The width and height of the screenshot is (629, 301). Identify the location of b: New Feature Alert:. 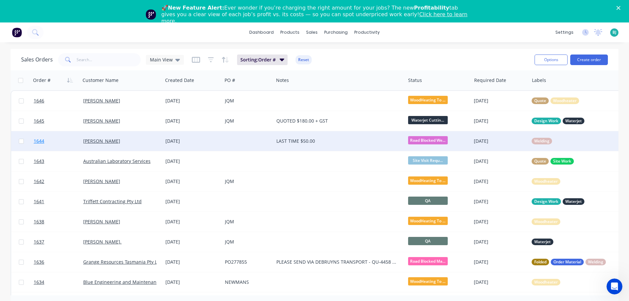
(196, 8).